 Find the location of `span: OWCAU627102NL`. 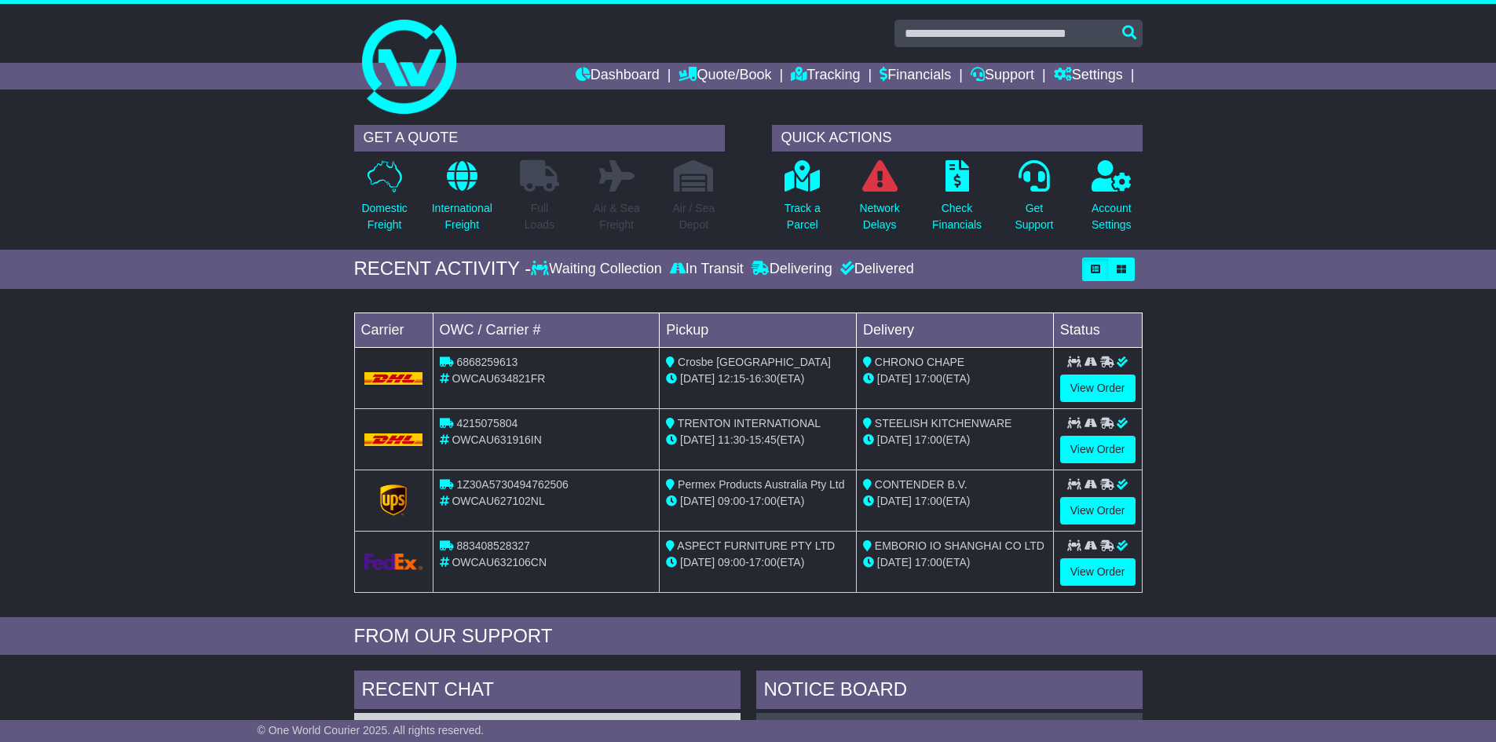

span: OWCAU627102NL is located at coordinates (498, 501).